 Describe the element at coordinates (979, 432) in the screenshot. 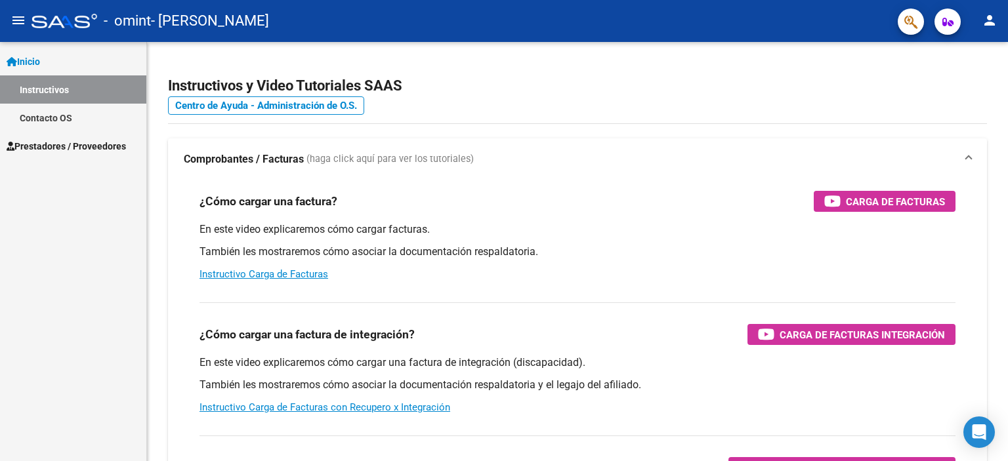

I see `div: Open Intercom Messenger` at that location.